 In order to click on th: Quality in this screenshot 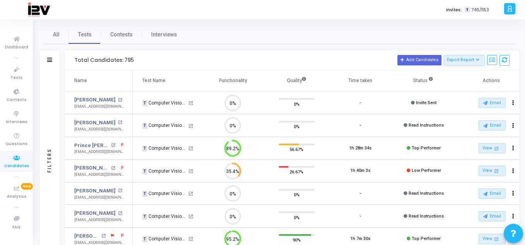, I will do `click(297, 81)`.